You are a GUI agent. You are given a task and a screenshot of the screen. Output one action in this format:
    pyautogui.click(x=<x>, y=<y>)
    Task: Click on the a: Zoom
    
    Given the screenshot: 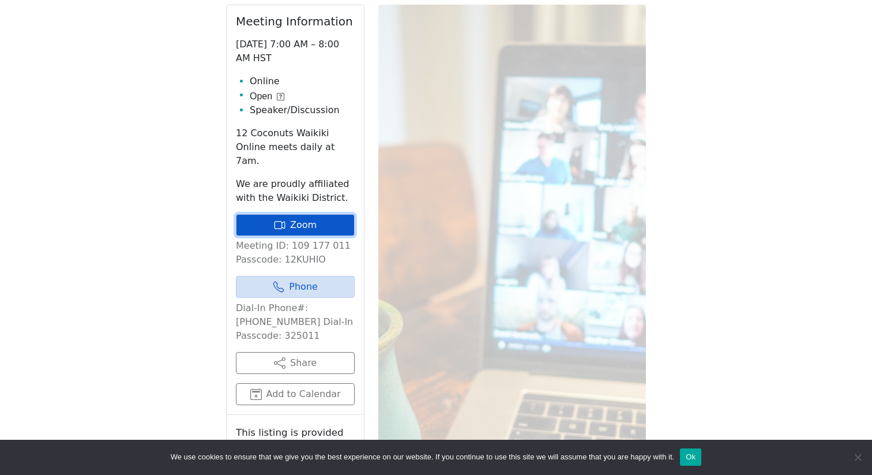 What is the action you would take?
    pyautogui.click(x=295, y=225)
    